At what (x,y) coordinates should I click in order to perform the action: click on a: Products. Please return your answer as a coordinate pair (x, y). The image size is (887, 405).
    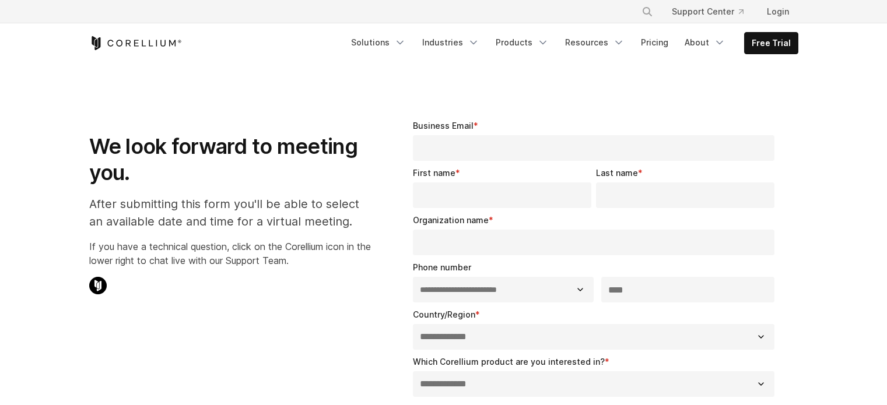
    Looking at the image, I should click on (522, 43).